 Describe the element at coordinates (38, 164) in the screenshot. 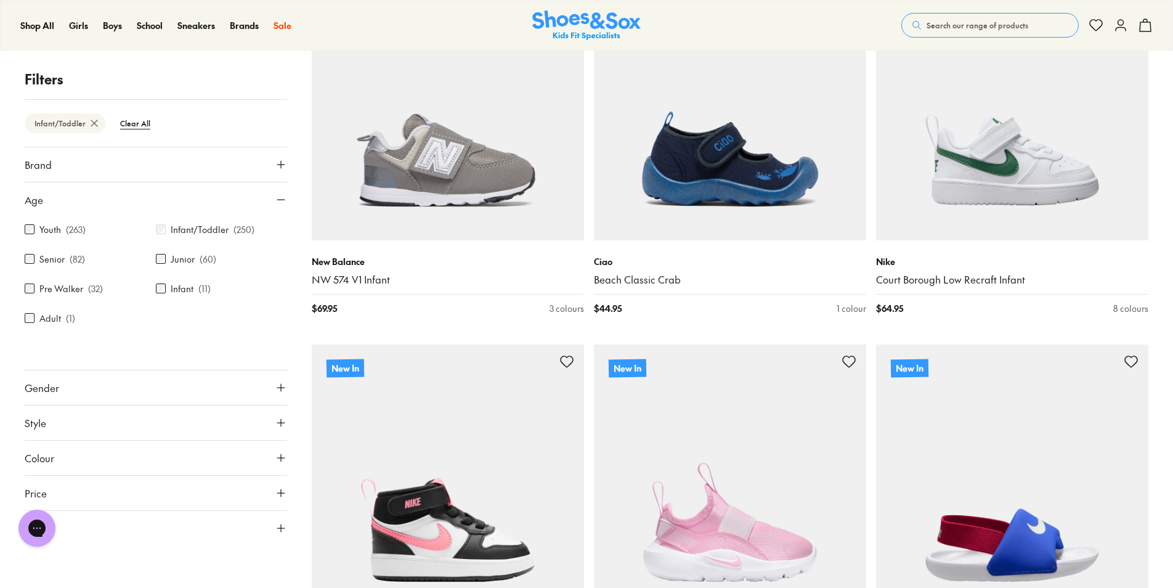

I see `span: Brand` at that location.